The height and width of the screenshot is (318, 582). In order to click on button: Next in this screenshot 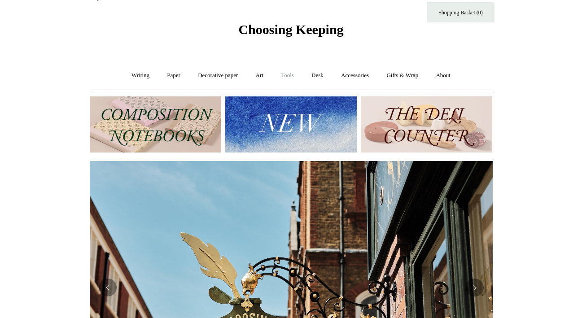, I will do `click(475, 288)`.